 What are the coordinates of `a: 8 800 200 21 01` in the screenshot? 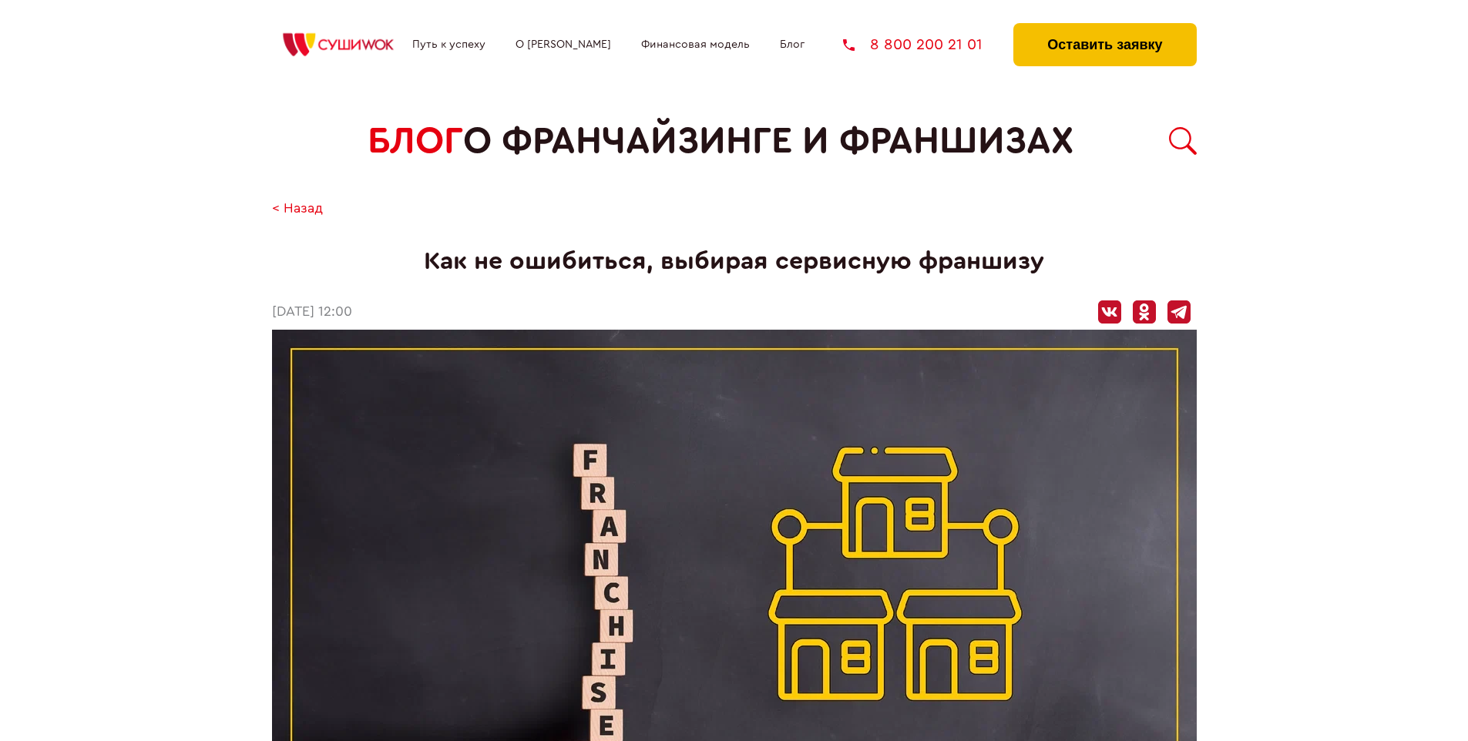 It's located at (912, 45).